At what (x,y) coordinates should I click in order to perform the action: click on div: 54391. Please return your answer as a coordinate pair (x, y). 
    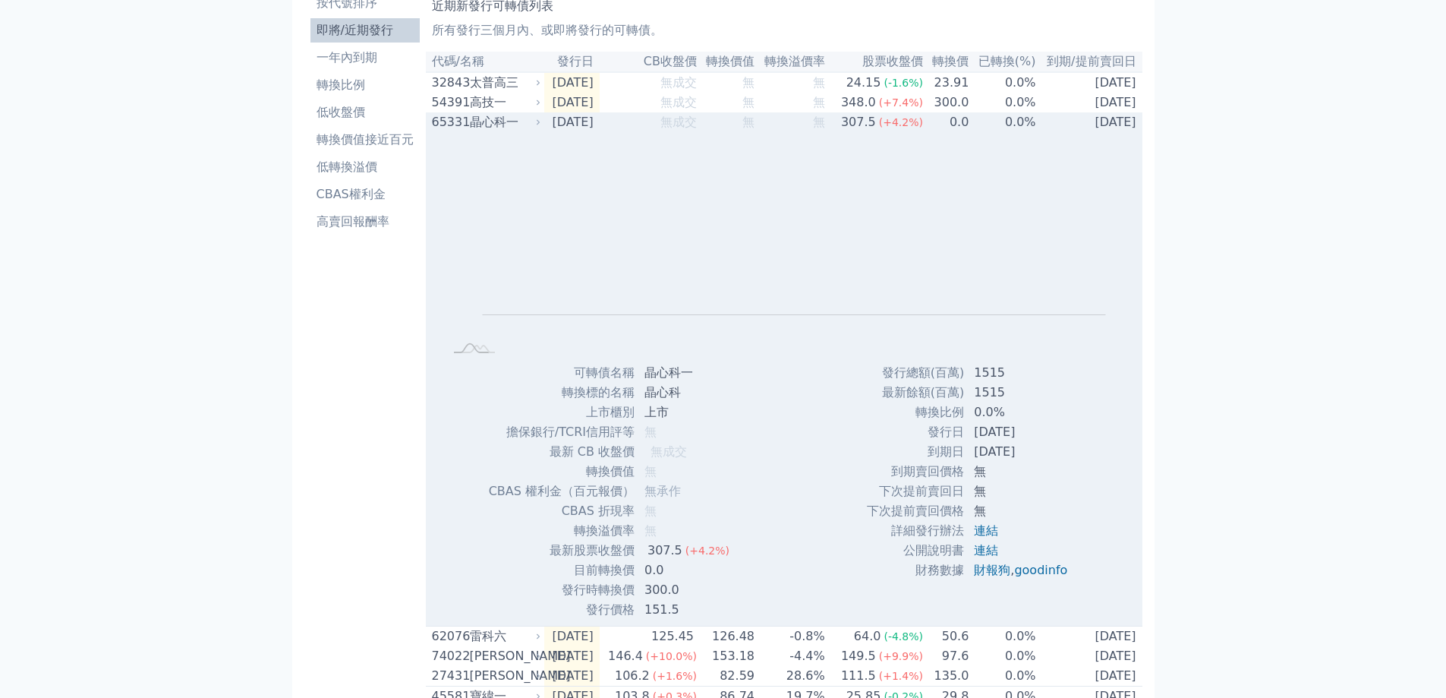
    Looking at the image, I should click on (449, 102).